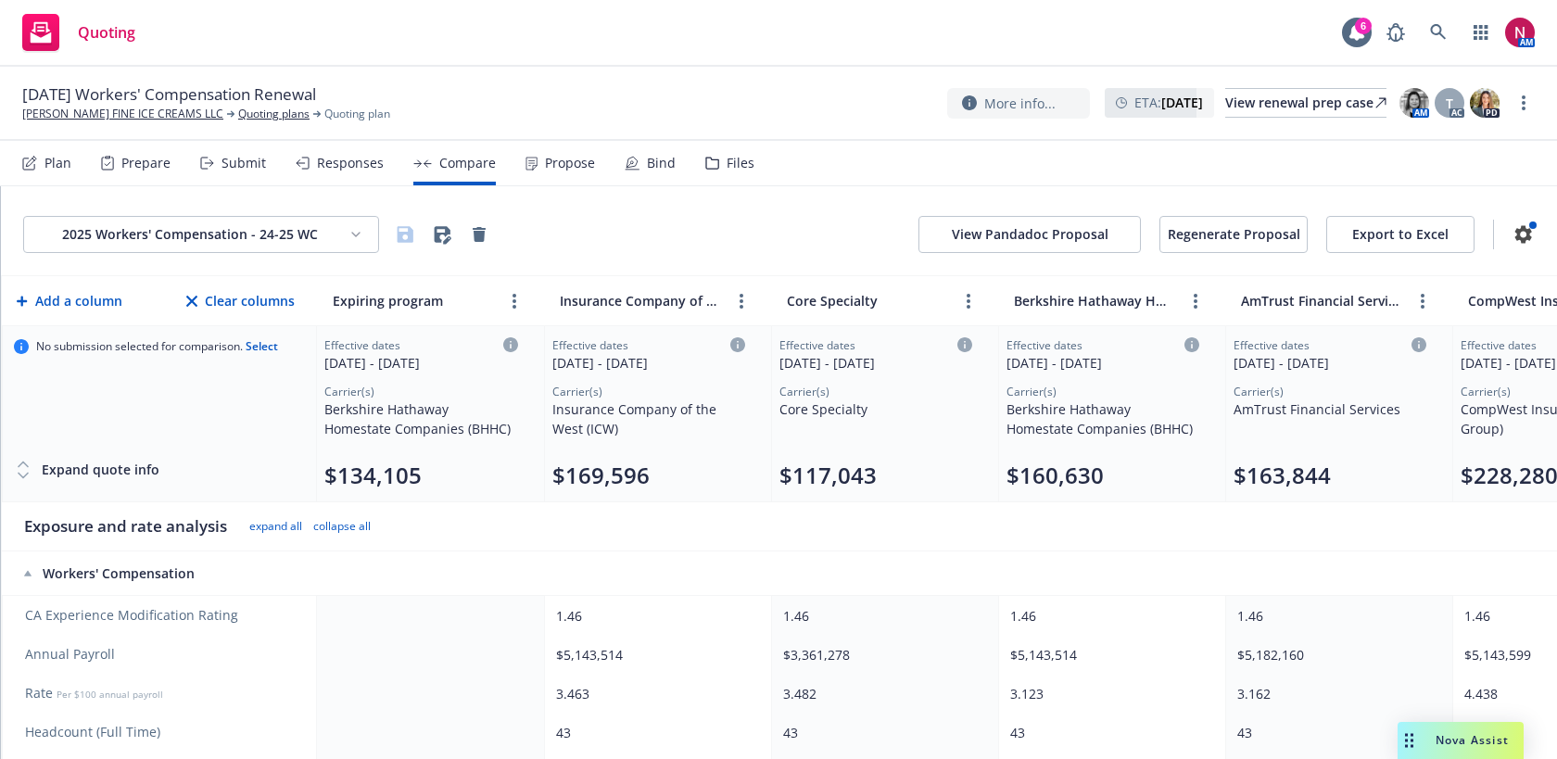 This screenshot has width=1557, height=759. I want to click on button: expand all, so click(275, 526).